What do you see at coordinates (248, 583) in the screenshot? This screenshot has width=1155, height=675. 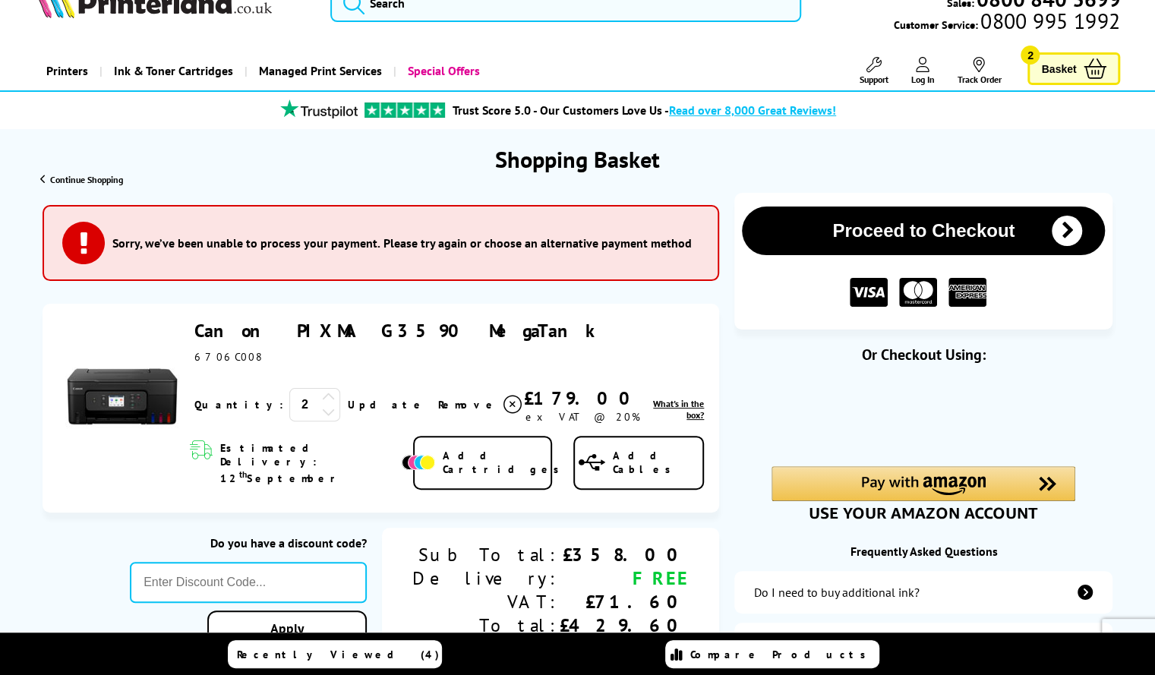 I see `input: Enter Discount Code...` at bounding box center [248, 583].